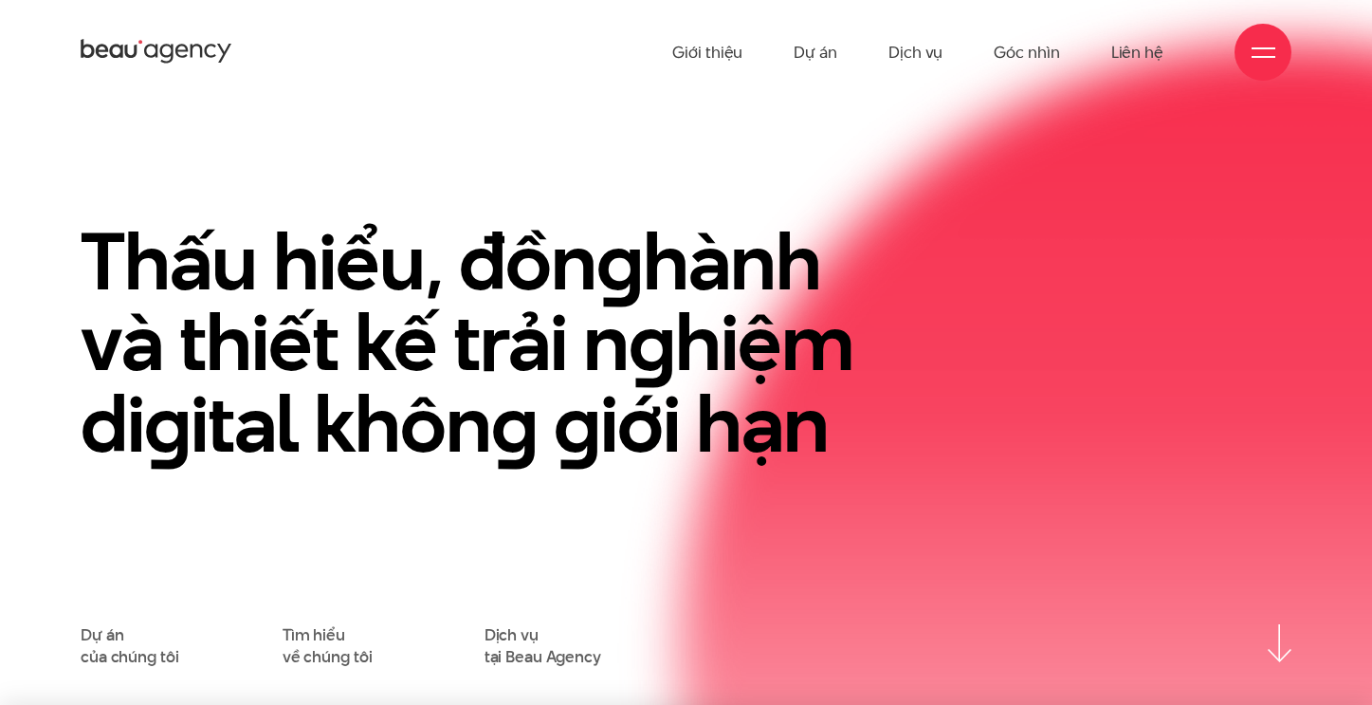 The image size is (1372, 705). I want to click on a: Dịch vụtại Beau Agency, so click(542, 645).